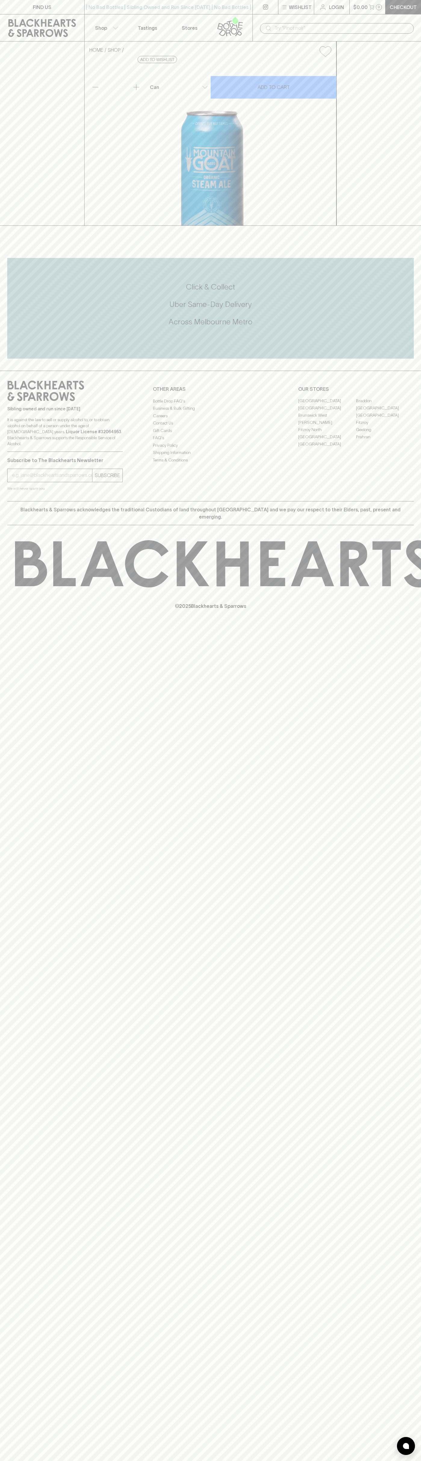 The image size is (421, 1461). Describe the element at coordinates (210, 304) in the screenshot. I see `h5: Uber Same-Day Delivery` at that location.